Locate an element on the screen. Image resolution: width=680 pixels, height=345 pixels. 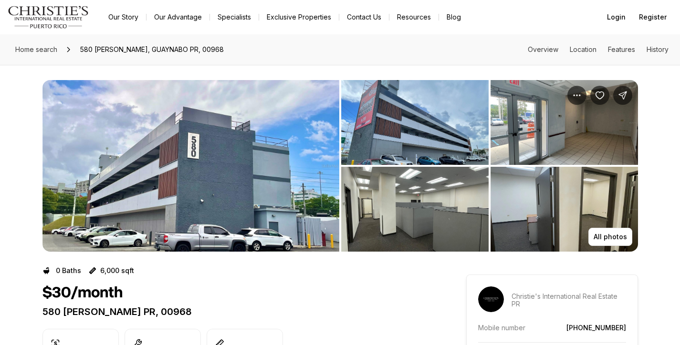
button: Register is located at coordinates (652, 17).